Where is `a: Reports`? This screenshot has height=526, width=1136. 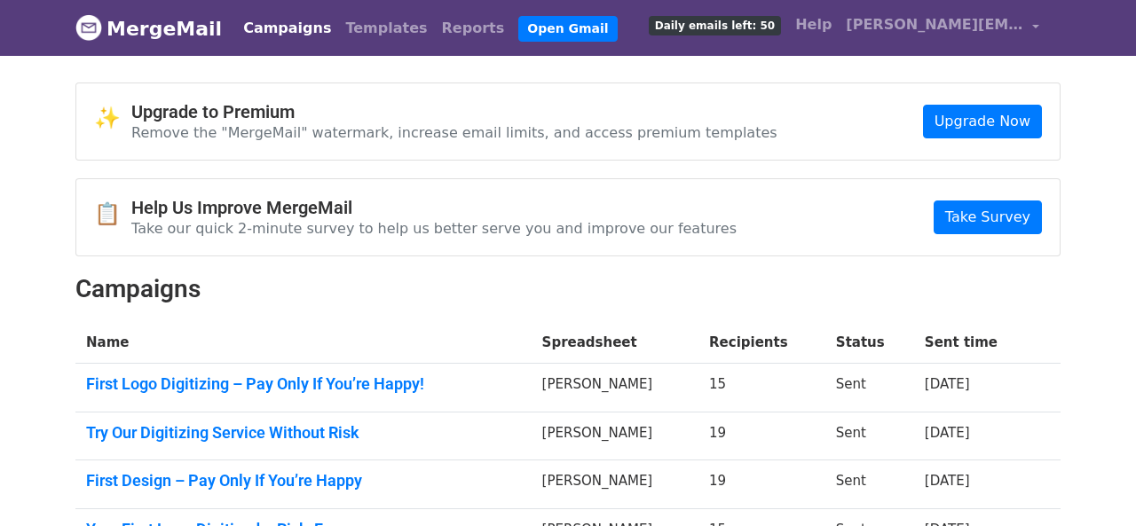
a: Reports is located at coordinates (473, 28).